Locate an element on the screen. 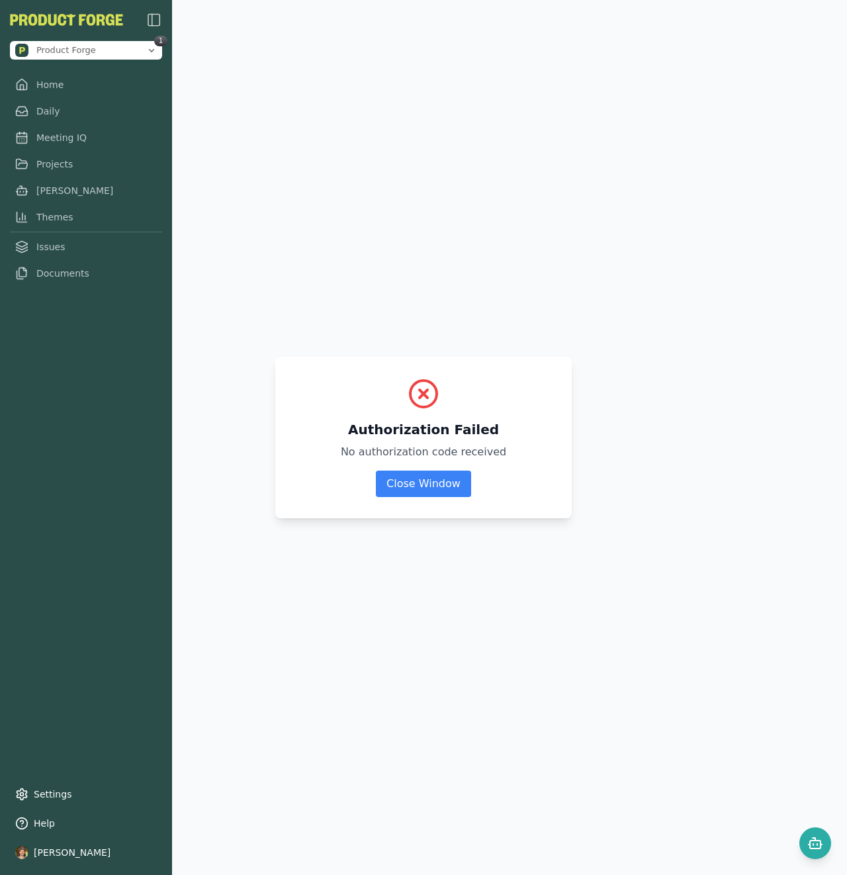  button: Open organization switcher is located at coordinates (86, 50).